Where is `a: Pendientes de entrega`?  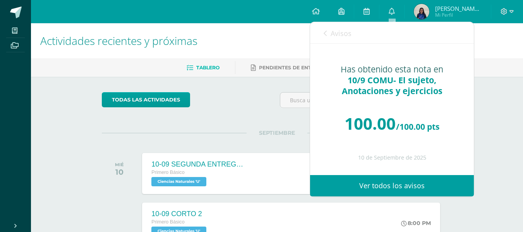 a: Pendientes de entrega is located at coordinates (288, 68).